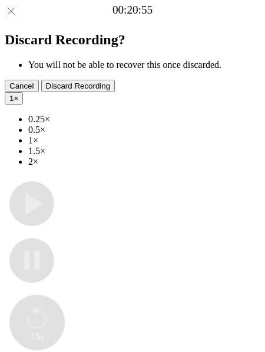  What do you see at coordinates (145, 162) in the screenshot?
I see `li: 2×` at bounding box center [145, 162].